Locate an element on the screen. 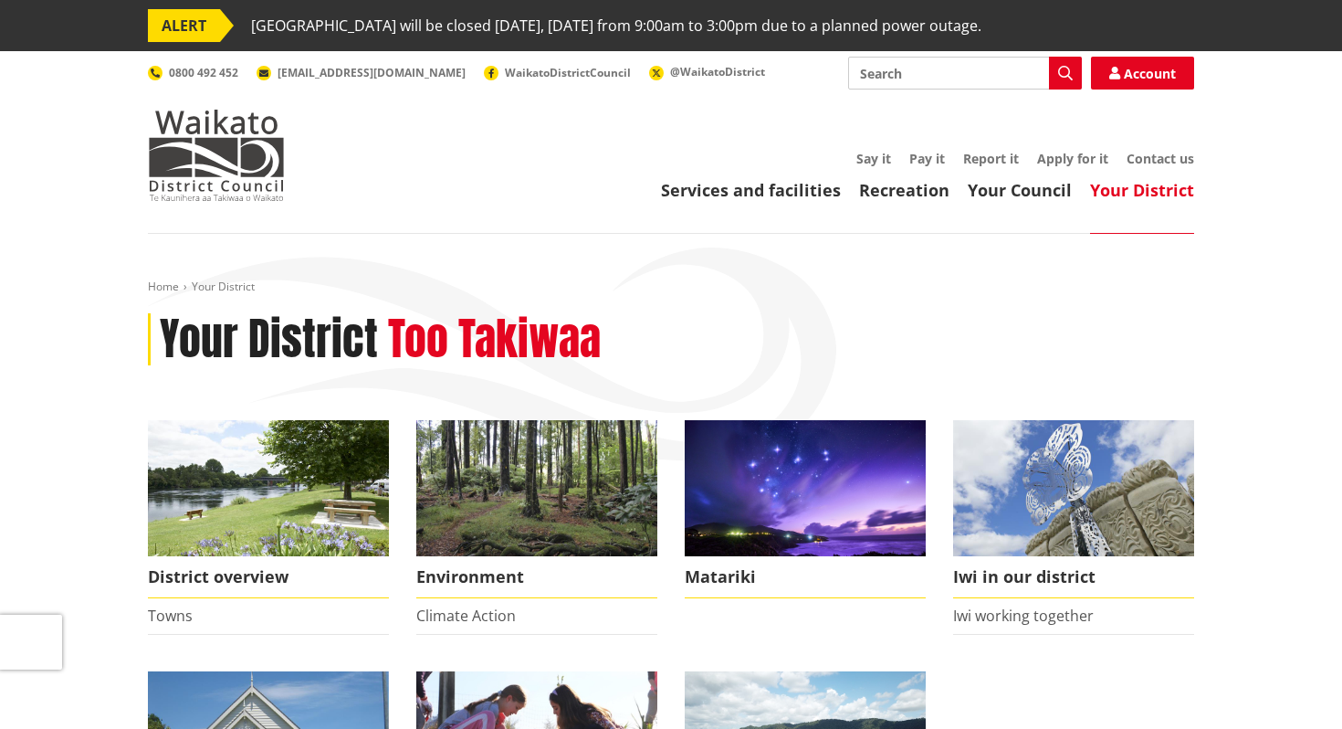 The width and height of the screenshot is (1342, 729). a: Towns is located at coordinates (170, 615).